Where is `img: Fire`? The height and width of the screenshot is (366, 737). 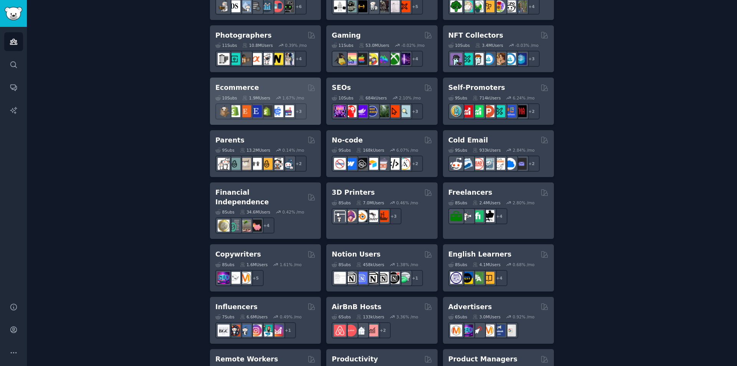
img: Fire is located at coordinates (245, 225).